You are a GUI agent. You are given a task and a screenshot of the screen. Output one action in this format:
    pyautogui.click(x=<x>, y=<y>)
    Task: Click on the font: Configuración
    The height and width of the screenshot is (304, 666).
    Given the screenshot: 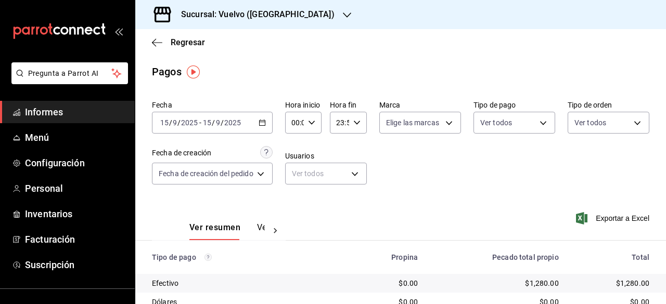 What is the action you would take?
    pyautogui.click(x=55, y=163)
    